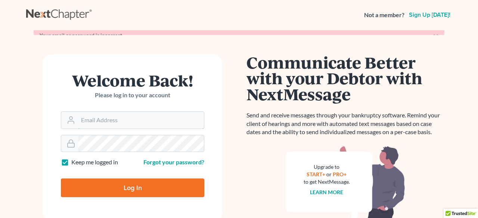 This screenshot has width=478, height=218. Describe the element at coordinates (327, 182) in the screenshot. I see `div: to get NextMessage.` at that location.